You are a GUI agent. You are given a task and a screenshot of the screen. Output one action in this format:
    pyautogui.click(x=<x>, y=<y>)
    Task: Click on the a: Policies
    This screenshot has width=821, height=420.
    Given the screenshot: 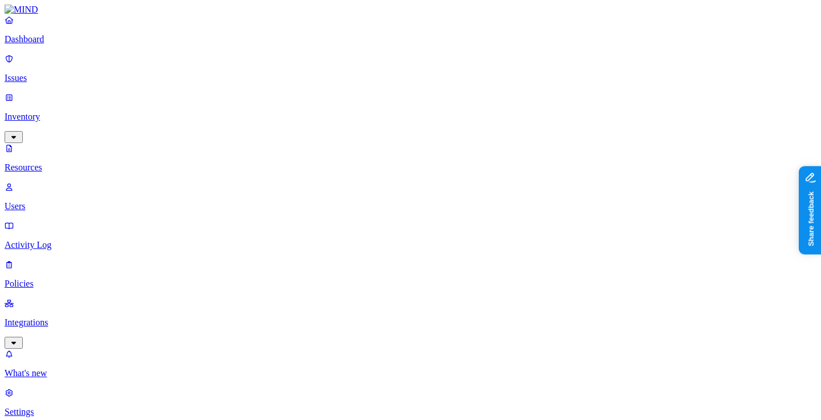 What is the action you would take?
    pyautogui.click(x=411, y=274)
    